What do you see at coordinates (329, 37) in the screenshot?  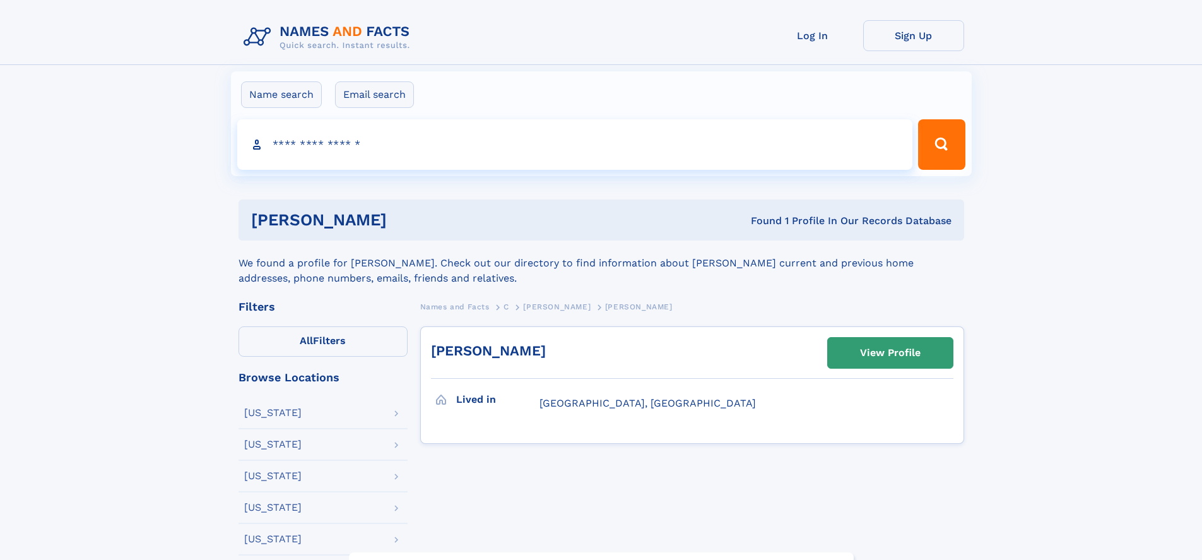 I see `img: Logo Names and Facts` at bounding box center [329, 37].